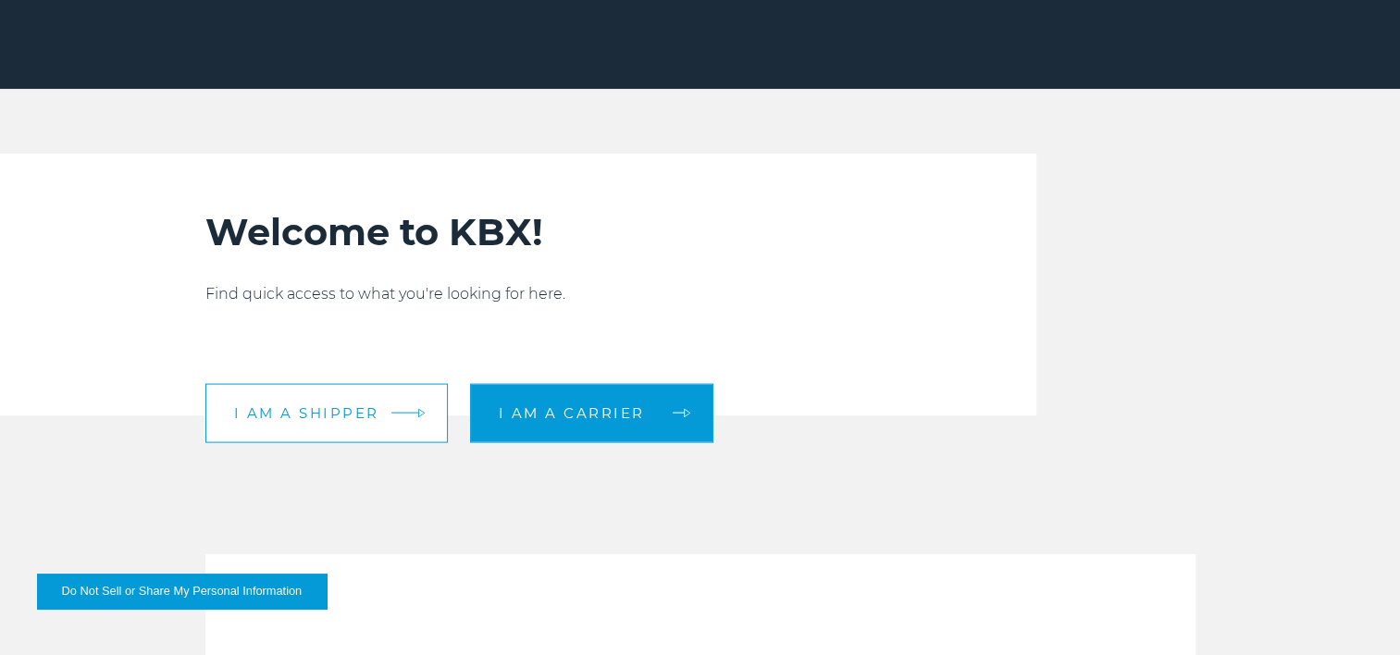 This screenshot has width=1400, height=655. I want to click on p: Find quick access to what you're looking for here., so click(583, 294).